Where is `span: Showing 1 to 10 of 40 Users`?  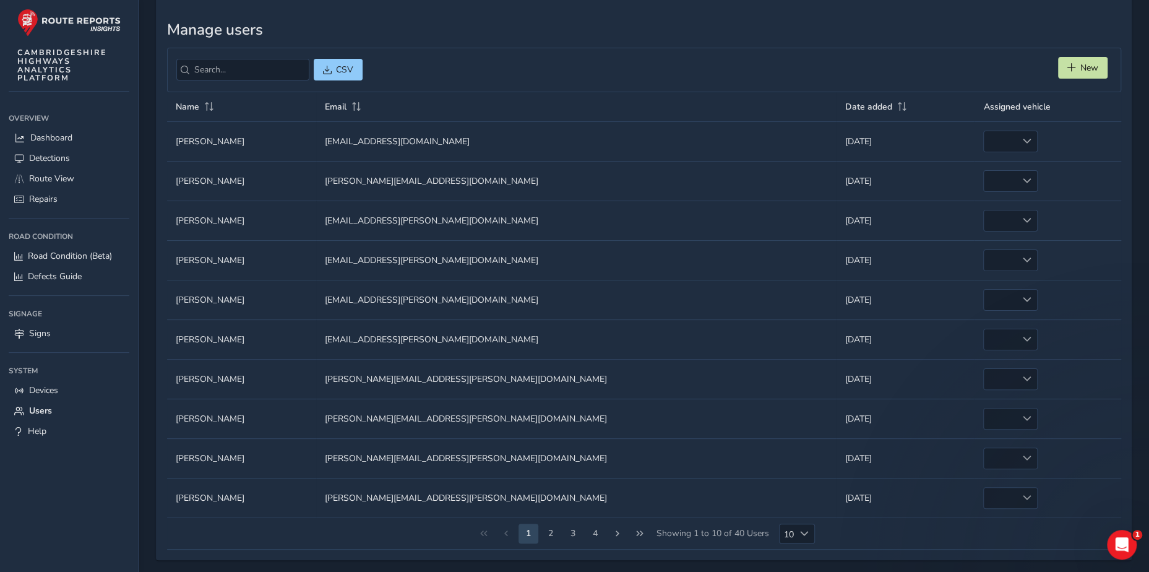
span: Showing 1 to 10 of 40 Users is located at coordinates (713, 533).